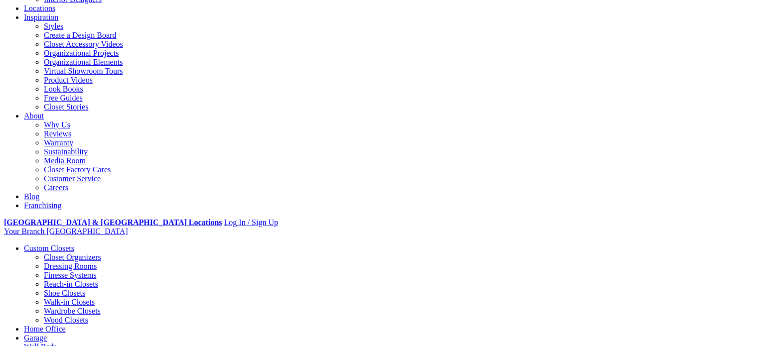 The height and width of the screenshot is (346, 758). What do you see at coordinates (43, 205) in the screenshot?
I see `a: Franchising` at bounding box center [43, 205].